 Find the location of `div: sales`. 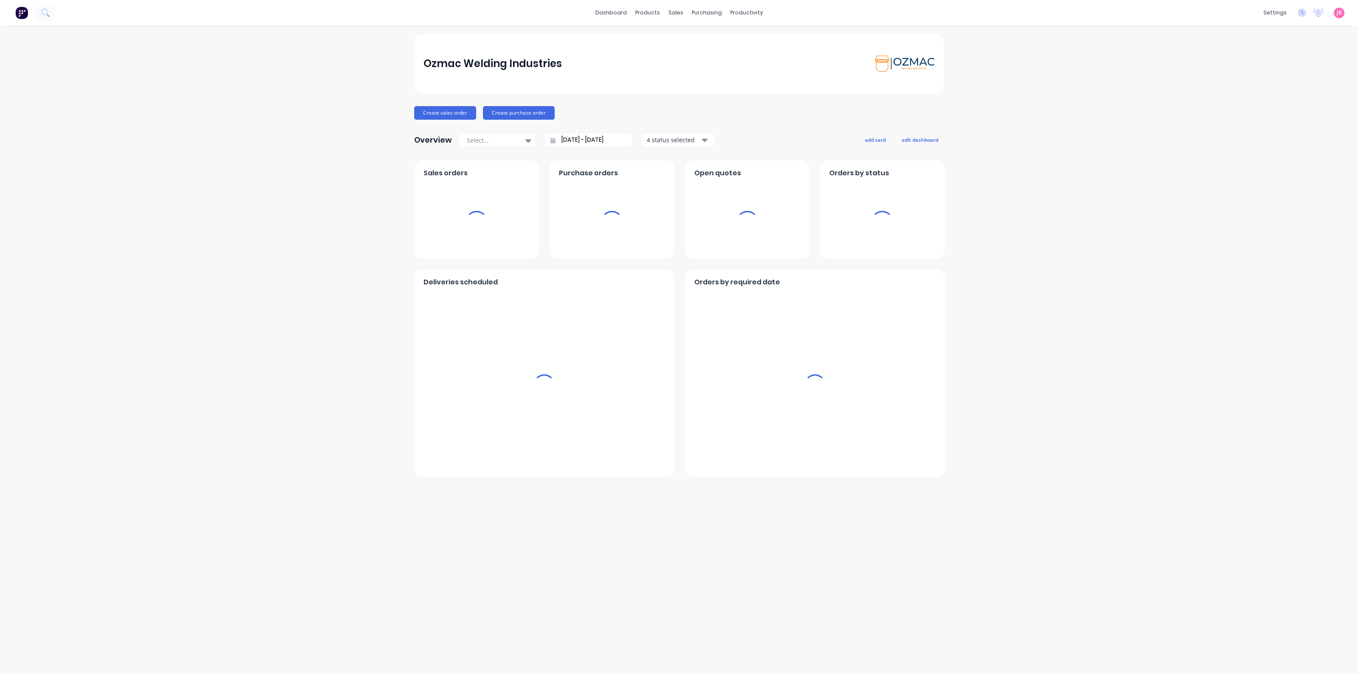

div: sales is located at coordinates (676, 13).